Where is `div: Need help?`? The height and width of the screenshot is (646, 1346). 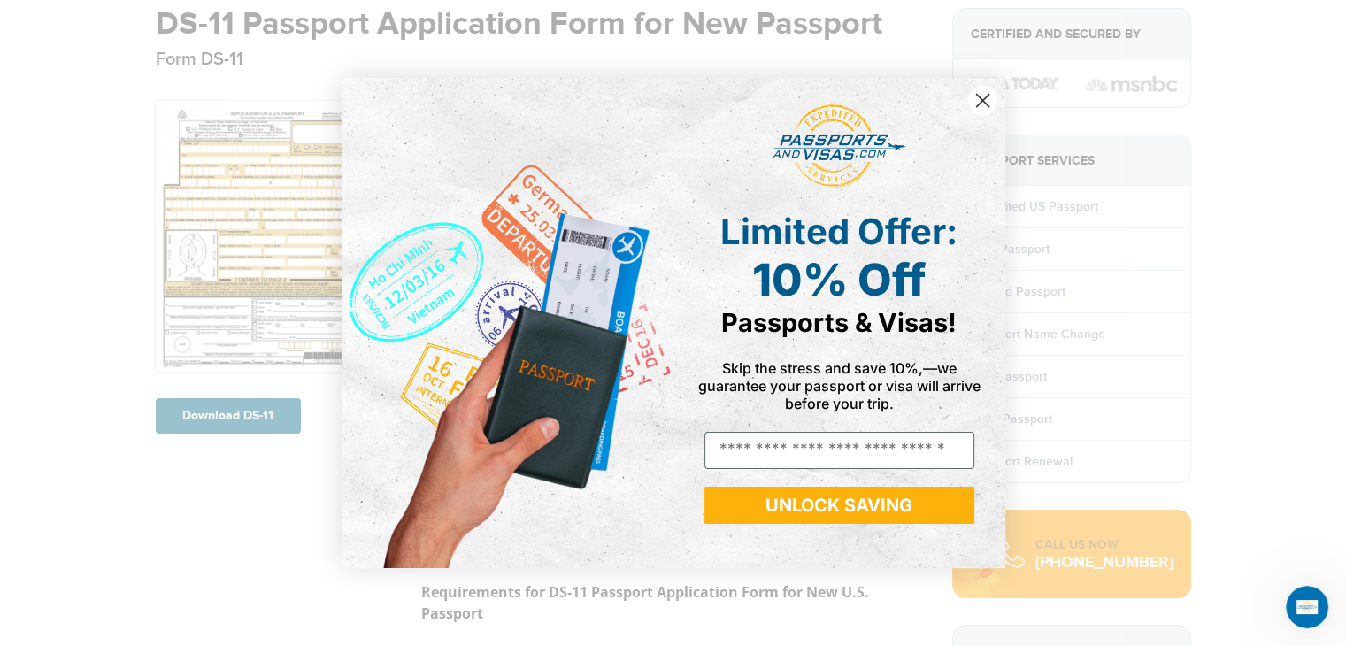
div: Need help? is located at coordinates (116, 22).